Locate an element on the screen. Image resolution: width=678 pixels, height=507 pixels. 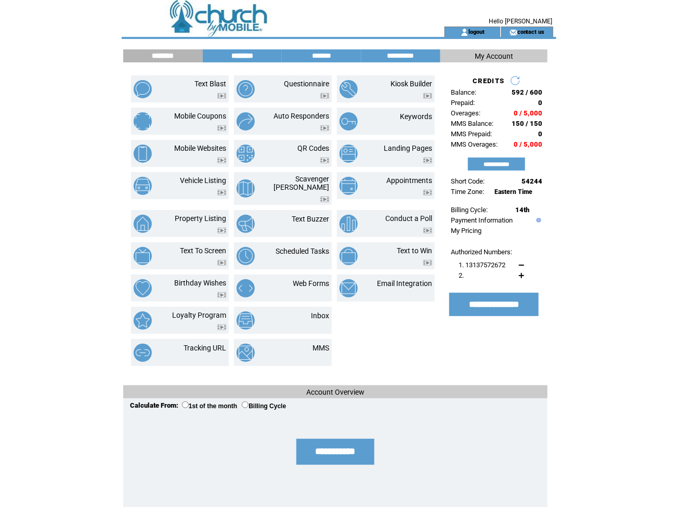
a: Landing Pages is located at coordinates (407, 148).